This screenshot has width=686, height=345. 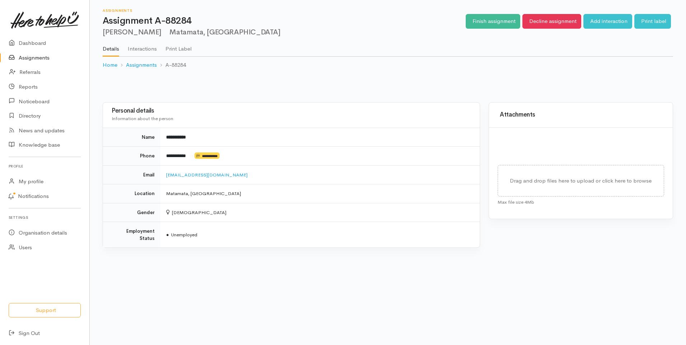 What do you see at coordinates (607, 21) in the screenshot?
I see `a: Add interaction` at bounding box center [607, 21].